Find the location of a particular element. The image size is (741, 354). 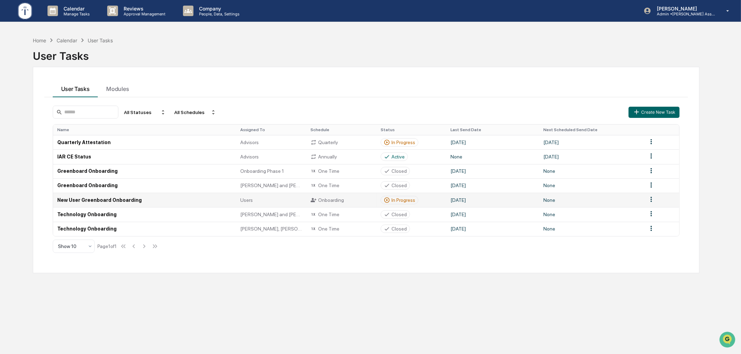

th: Assigned To is located at coordinates (271, 130).